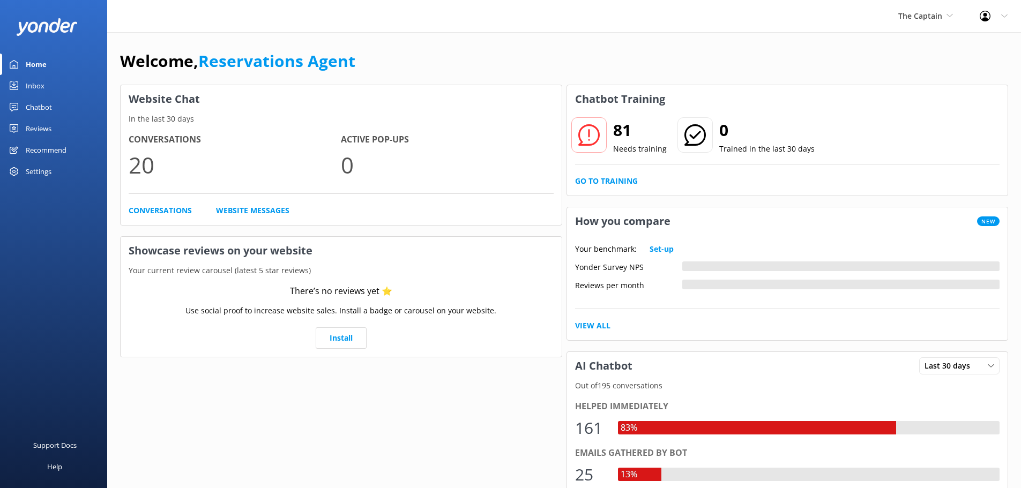 This screenshot has width=1021, height=488. Describe the element at coordinates (39, 107) in the screenshot. I see `div: Chatbot` at that location.